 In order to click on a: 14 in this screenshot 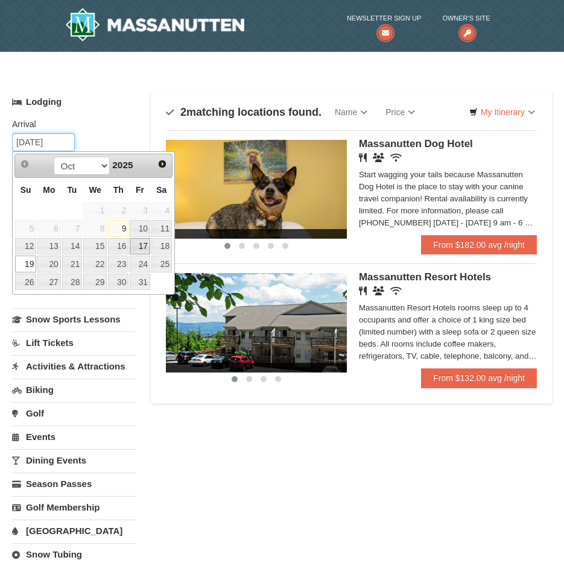, I will do `click(72, 247)`.